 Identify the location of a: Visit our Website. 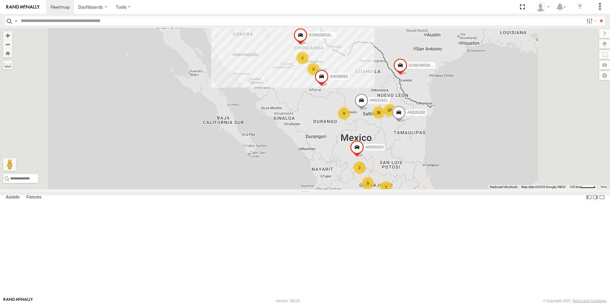
(18, 301).